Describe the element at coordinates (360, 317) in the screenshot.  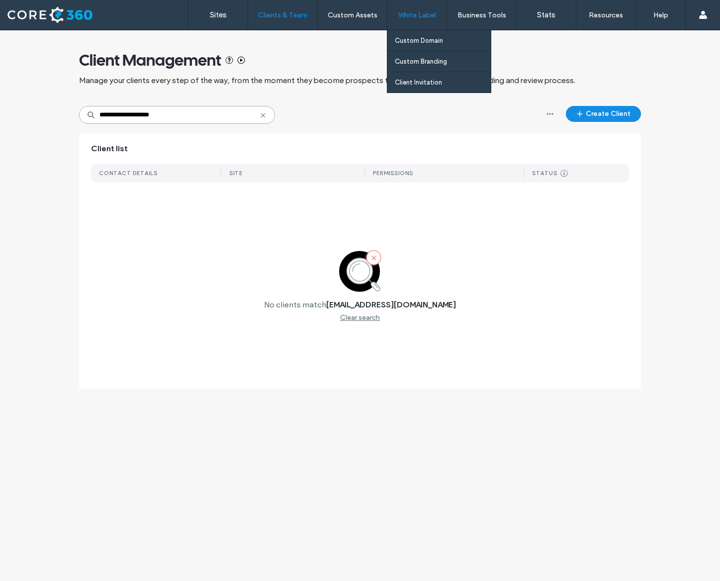
I see `div: Clear search` at that location.